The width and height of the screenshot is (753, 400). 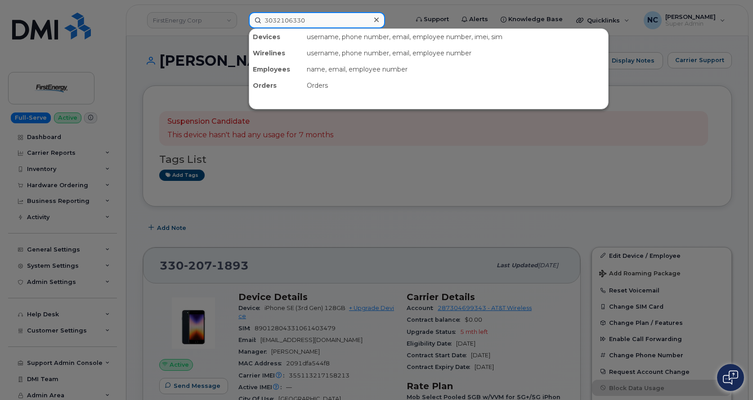 I want to click on div: username, phone number, email, employee number, so click(x=456, y=53).